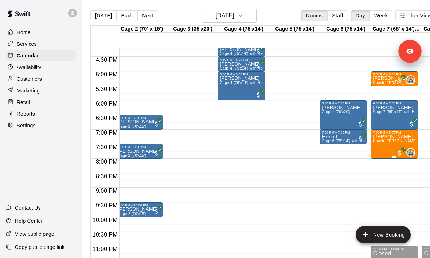  Describe the element at coordinates (241, 60) in the screenshot. I see `div: 4:30 PM – 5:00 PM` at that location.